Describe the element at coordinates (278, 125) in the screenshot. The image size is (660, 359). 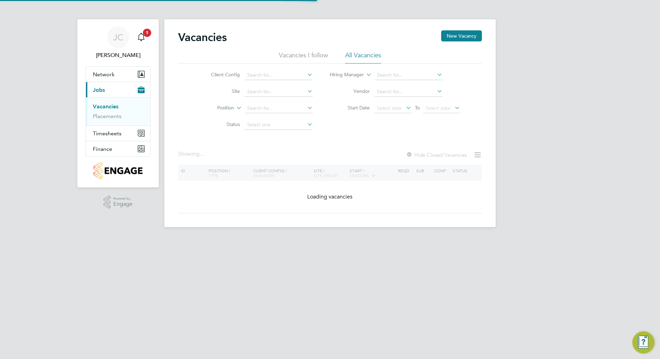
I see `input: Select one` at that location.